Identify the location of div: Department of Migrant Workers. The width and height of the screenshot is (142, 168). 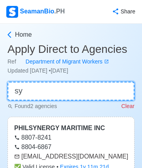
(60, 61).